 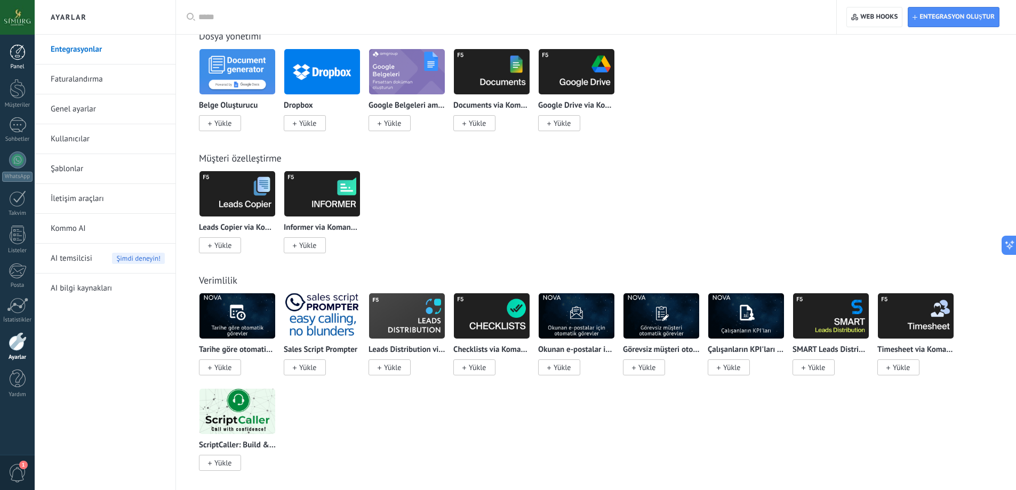 What do you see at coordinates (750, 340) in the screenshot?
I see `div: Çalışanların KPI'ları via NOVA` at bounding box center [750, 340].